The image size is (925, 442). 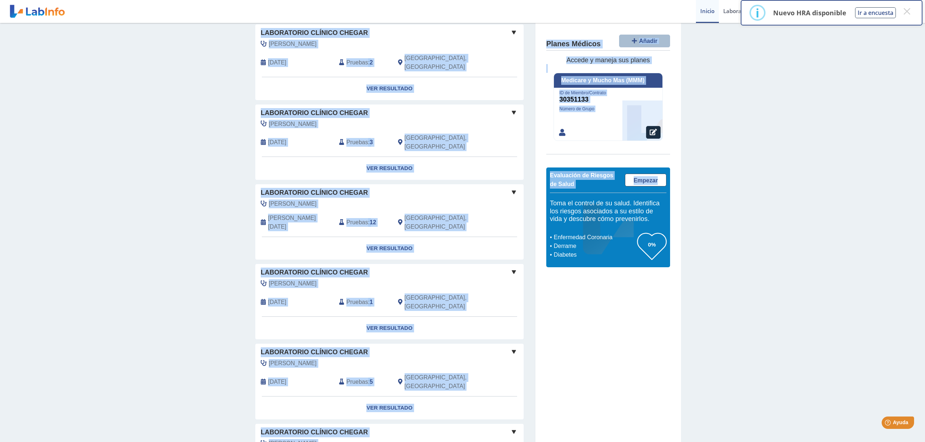 I want to click on button: Ir a encuesta, so click(x=875, y=13).